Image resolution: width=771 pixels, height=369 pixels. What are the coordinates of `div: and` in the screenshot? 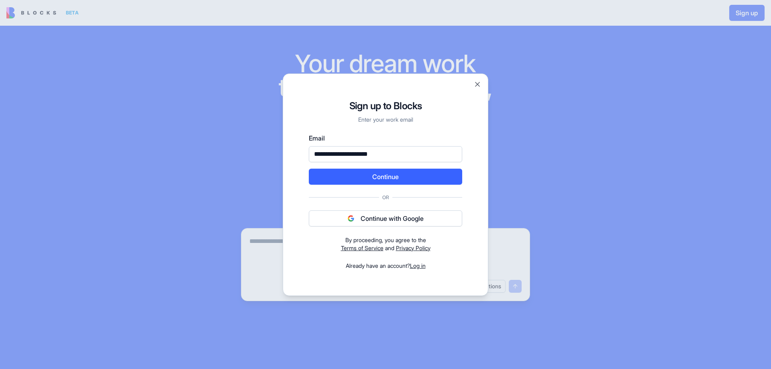 It's located at (385, 244).